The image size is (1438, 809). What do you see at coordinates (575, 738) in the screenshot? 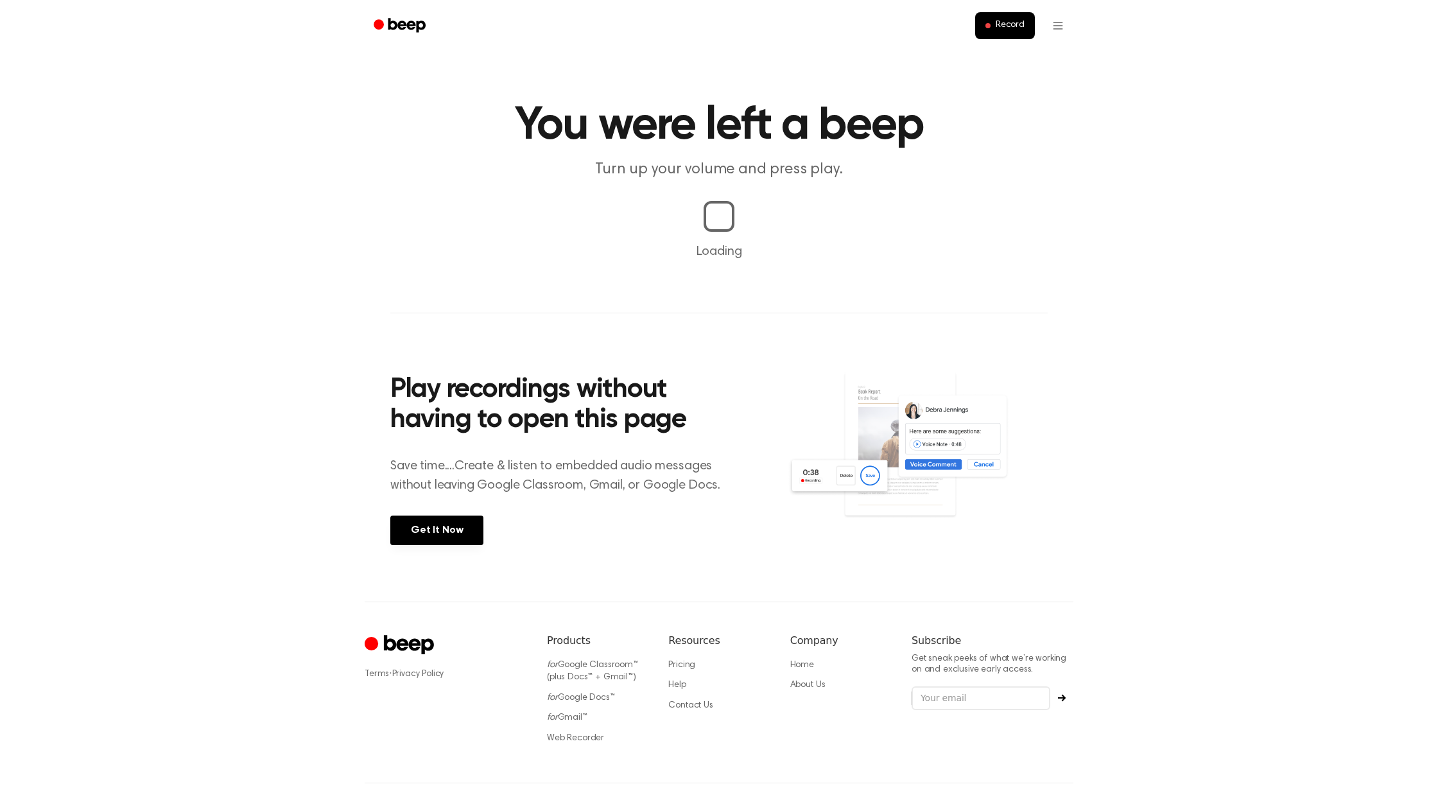
I see `a: Web Recorder` at bounding box center [575, 738].